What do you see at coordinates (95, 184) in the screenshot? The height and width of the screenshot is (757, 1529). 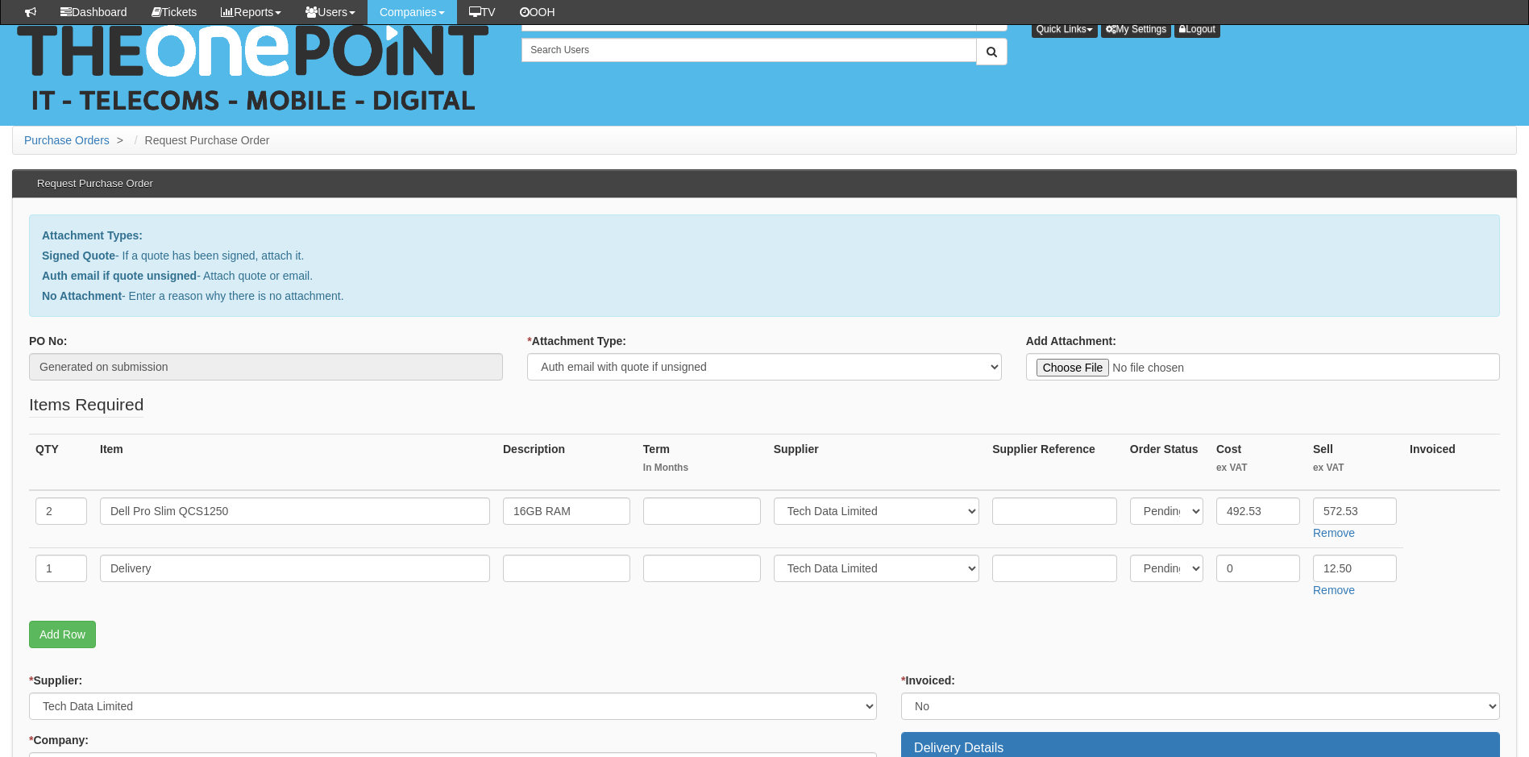 I see `h3: Request Purchase Order` at bounding box center [95, 184].